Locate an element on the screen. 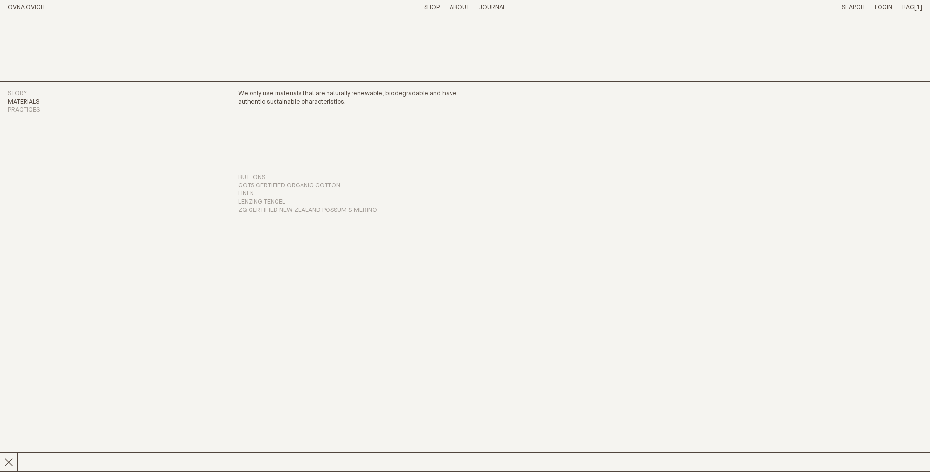 The image size is (930, 472). button: ZQ Certified New Zealand Possum & Merino is located at coordinates (308, 210).